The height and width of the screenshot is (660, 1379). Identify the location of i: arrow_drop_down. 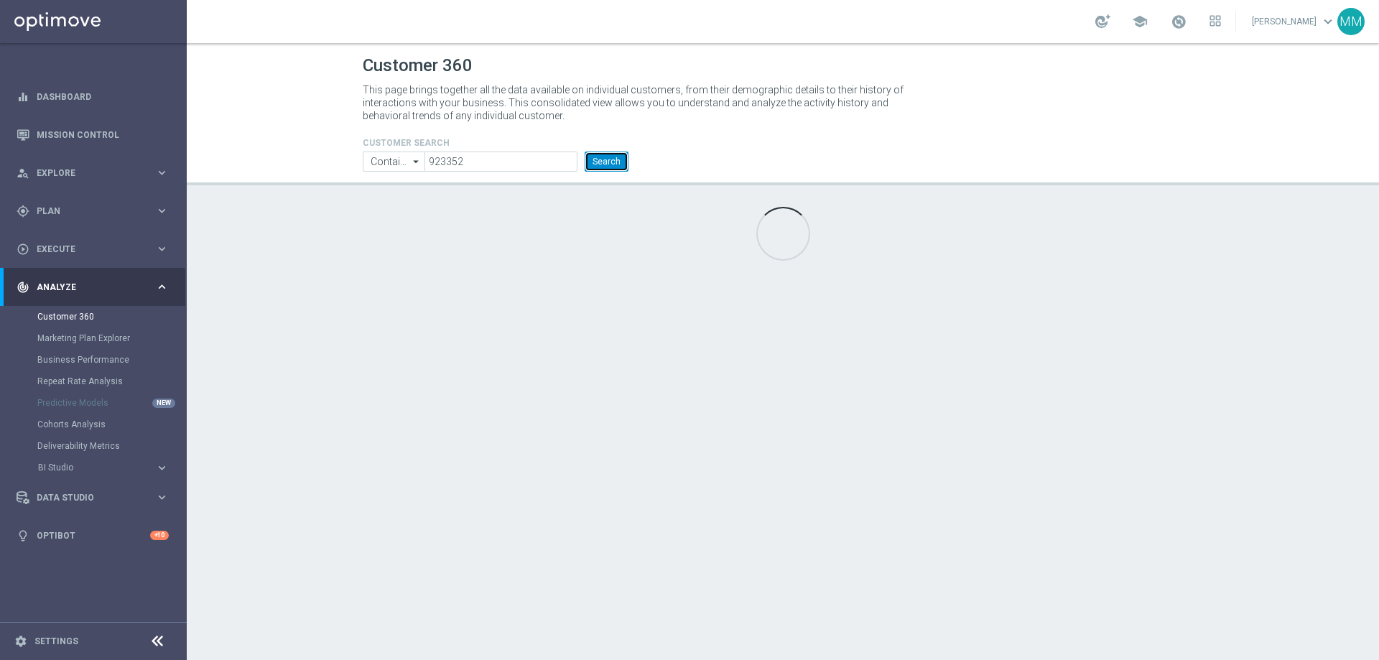
(417, 162).